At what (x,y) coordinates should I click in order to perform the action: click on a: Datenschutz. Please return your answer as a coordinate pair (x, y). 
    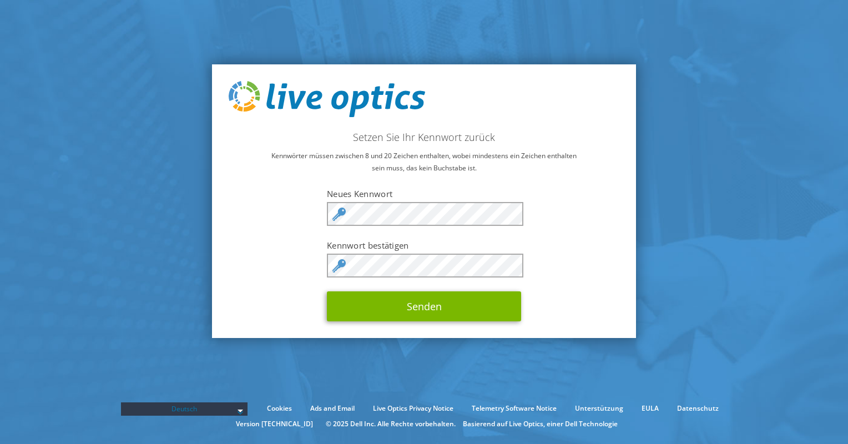
    Looking at the image, I should click on (698, 408).